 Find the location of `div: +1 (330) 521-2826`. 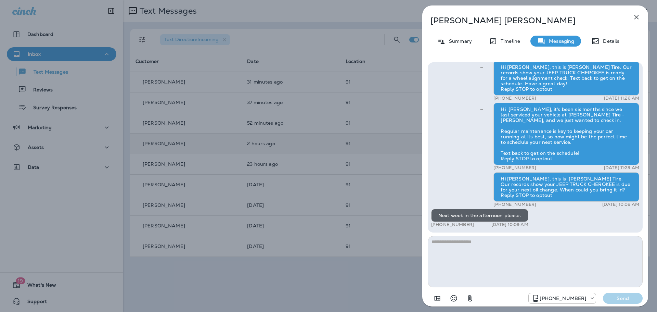

div: +1 (330) 521-2826 is located at coordinates (562, 298).